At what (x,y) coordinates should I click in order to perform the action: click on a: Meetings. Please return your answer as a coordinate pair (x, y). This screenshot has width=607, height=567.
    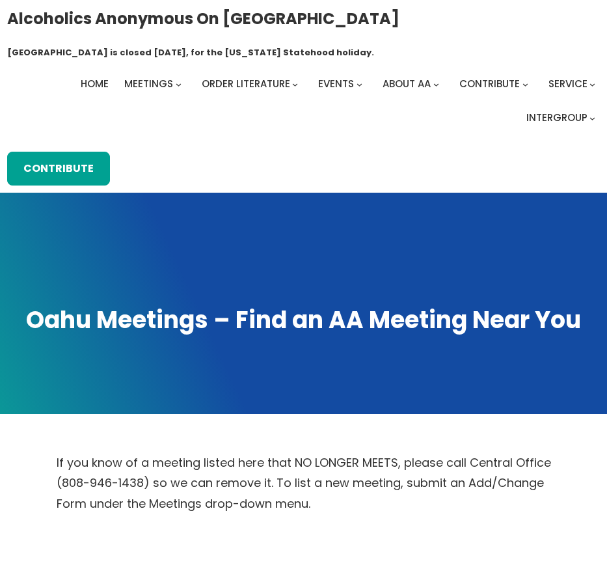
    Looking at the image, I should click on (148, 84).